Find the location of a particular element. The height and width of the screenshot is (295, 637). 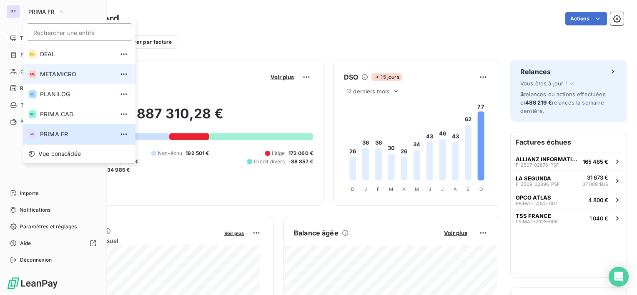

div: DE is located at coordinates (33, 54).